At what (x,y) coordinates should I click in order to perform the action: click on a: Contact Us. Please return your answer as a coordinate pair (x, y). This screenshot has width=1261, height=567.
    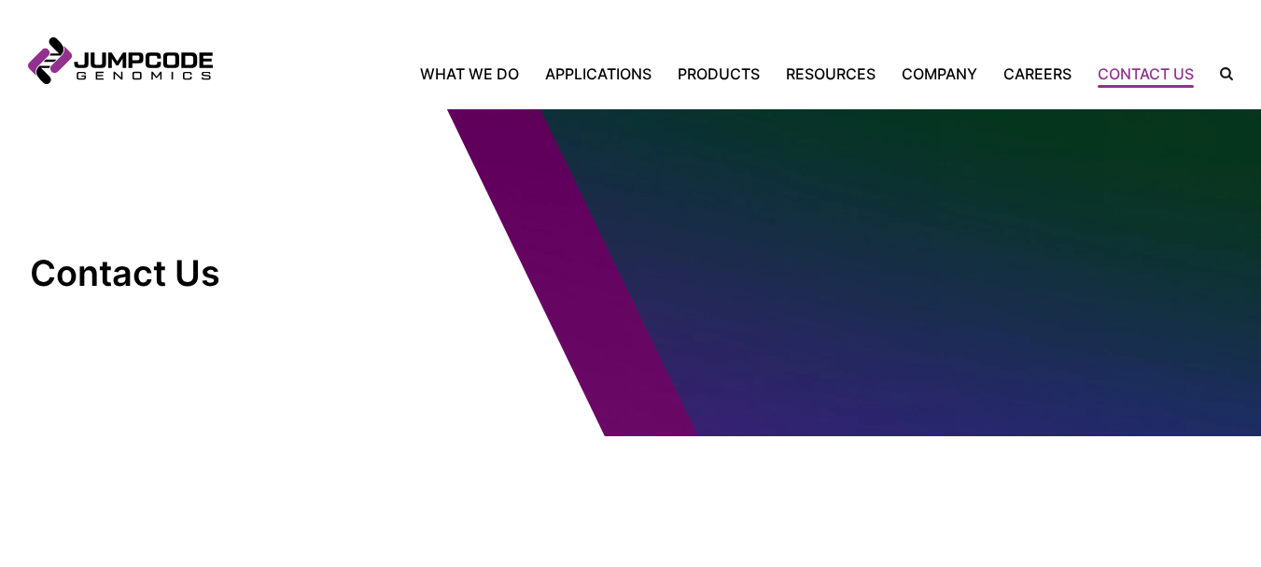
    Looking at the image, I should click on (1145, 74).